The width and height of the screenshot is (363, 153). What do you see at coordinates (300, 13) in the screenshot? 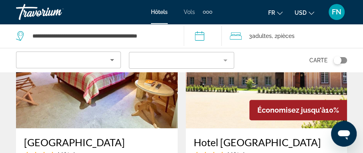
I see `span: USD` at bounding box center [300, 13].